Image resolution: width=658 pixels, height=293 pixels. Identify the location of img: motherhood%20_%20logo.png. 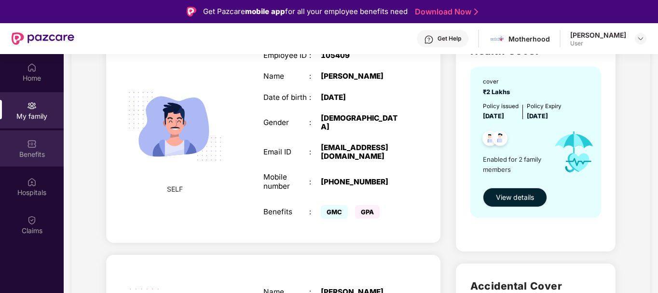
(497, 39).